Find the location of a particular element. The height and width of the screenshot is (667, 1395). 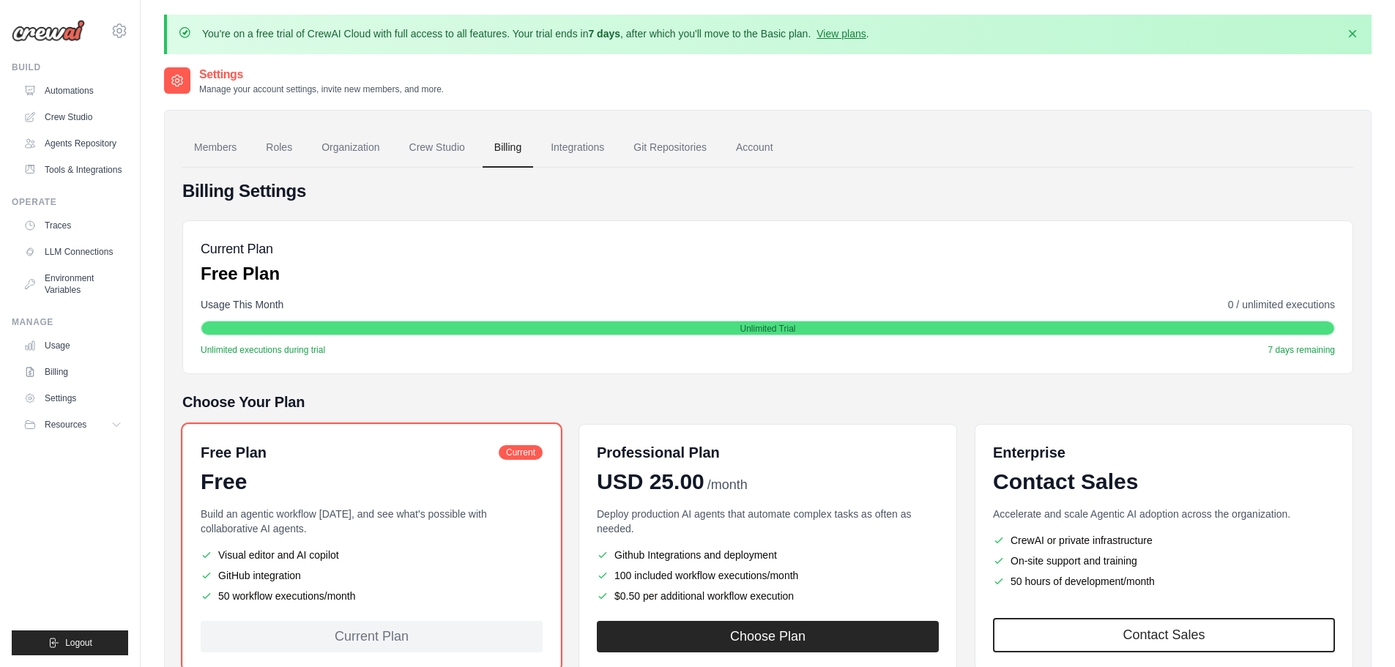

li: GitHub integration is located at coordinates (371, 576).